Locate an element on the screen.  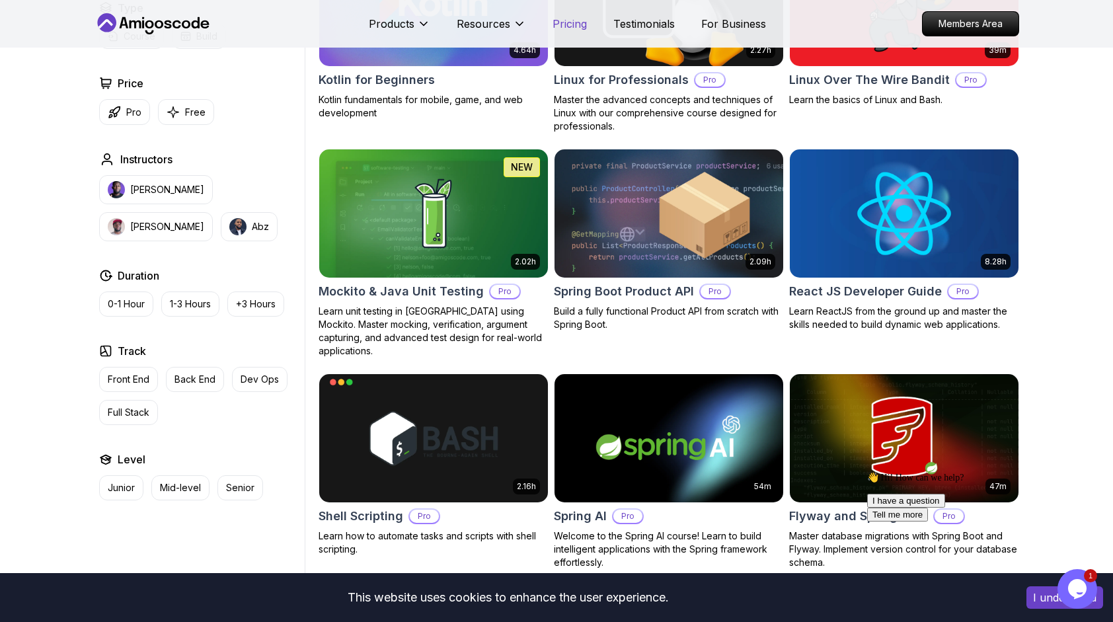
p: Mid-level is located at coordinates (180, 488).